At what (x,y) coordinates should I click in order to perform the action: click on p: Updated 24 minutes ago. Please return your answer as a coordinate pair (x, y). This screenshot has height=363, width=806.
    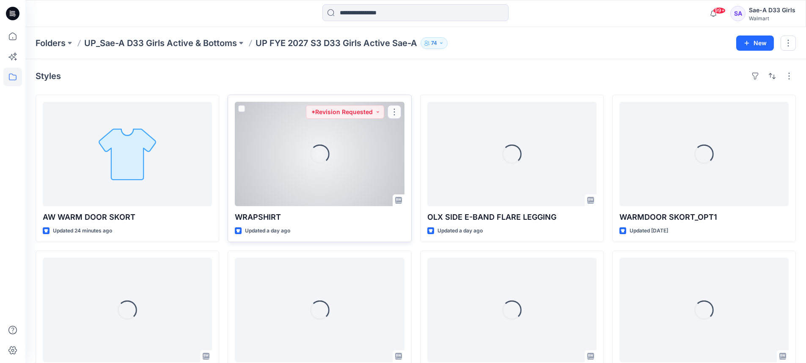
    Looking at the image, I should click on (83, 231).